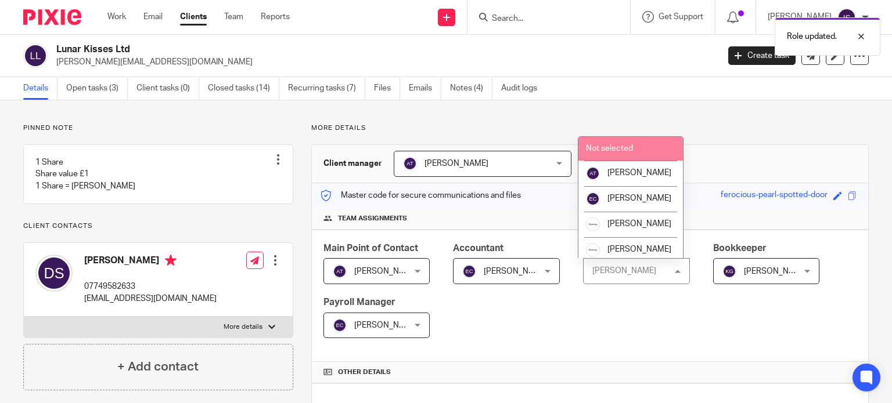 The width and height of the screenshot is (892, 403). What do you see at coordinates (158, 128) in the screenshot?
I see `p: Pinned note` at bounding box center [158, 128].